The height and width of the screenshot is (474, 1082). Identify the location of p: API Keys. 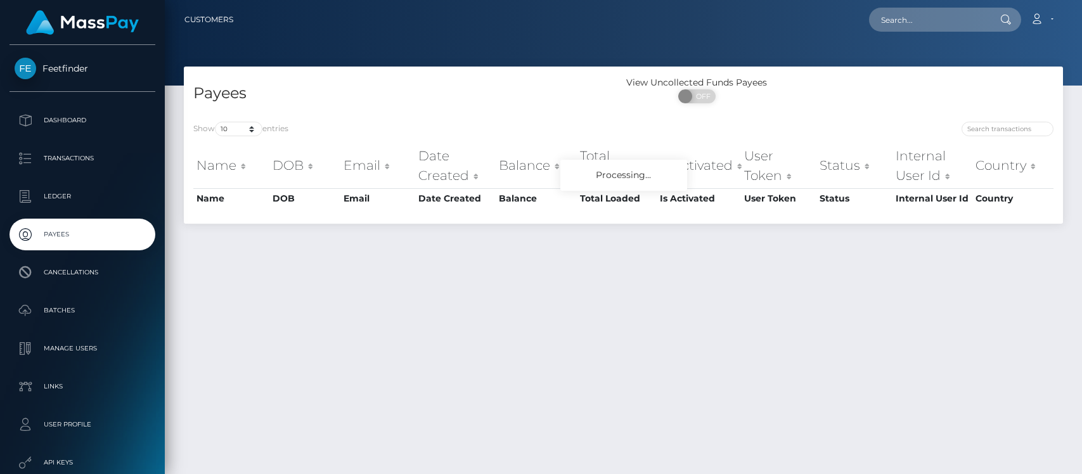
(82, 463).